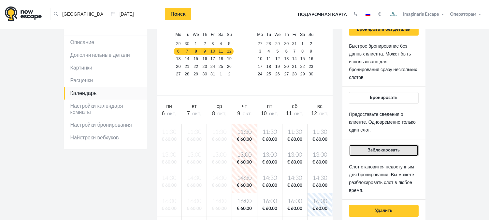 Image resolution: width=489 pixels, height=220 pixels. I want to click on button: Удалить, so click(384, 211).